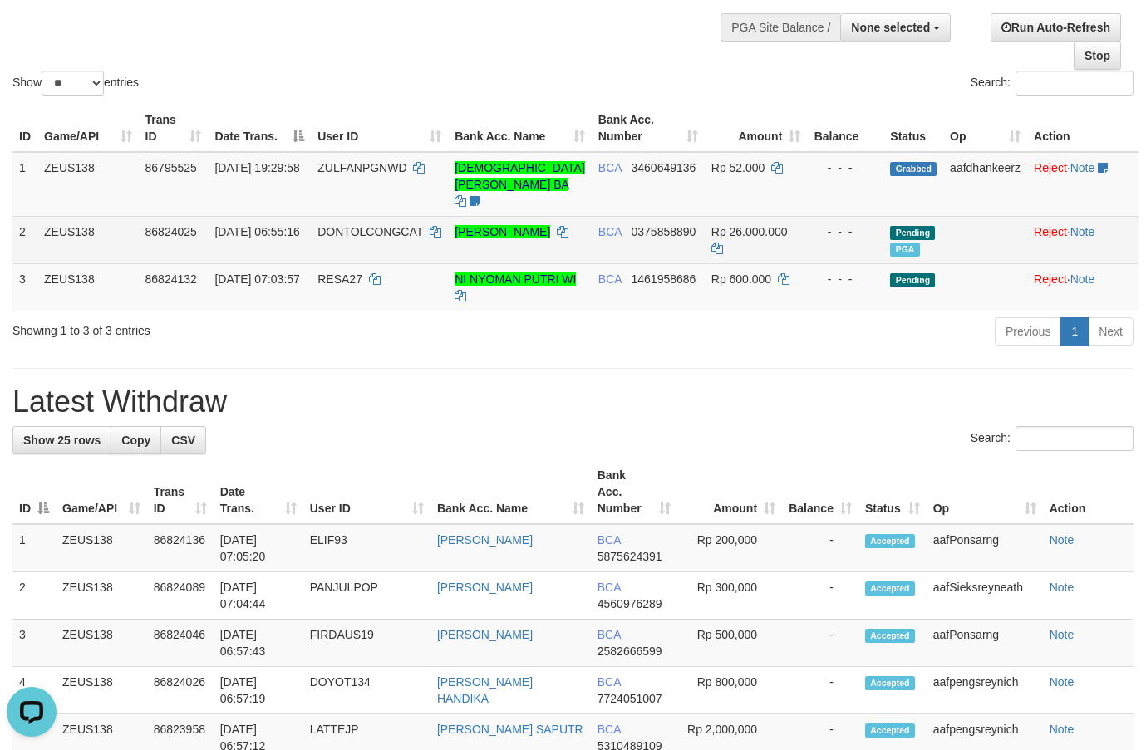 Image resolution: width=1146 pixels, height=750 pixels. I want to click on th: ID: activate to sort column descending, so click(34, 492).